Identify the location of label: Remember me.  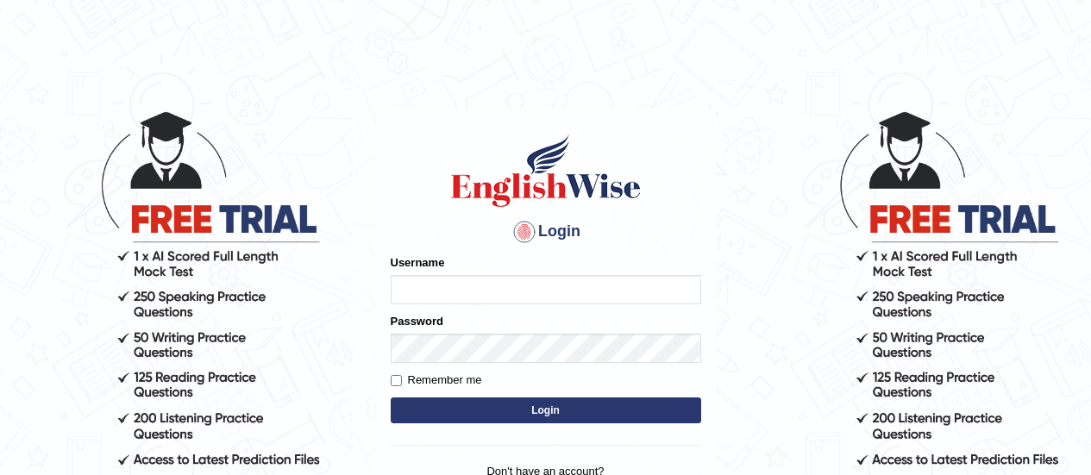
(436, 380).